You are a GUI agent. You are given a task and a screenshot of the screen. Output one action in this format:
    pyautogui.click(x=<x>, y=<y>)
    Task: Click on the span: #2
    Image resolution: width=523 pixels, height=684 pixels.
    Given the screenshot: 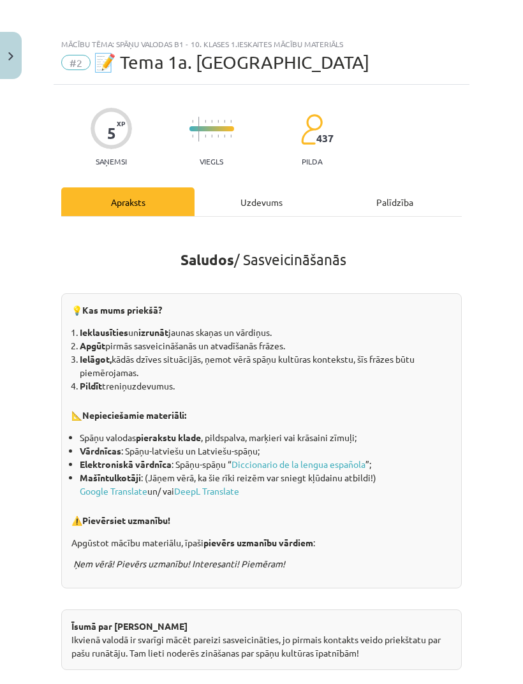 What is the action you would take?
    pyautogui.click(x=76, y=62)
    